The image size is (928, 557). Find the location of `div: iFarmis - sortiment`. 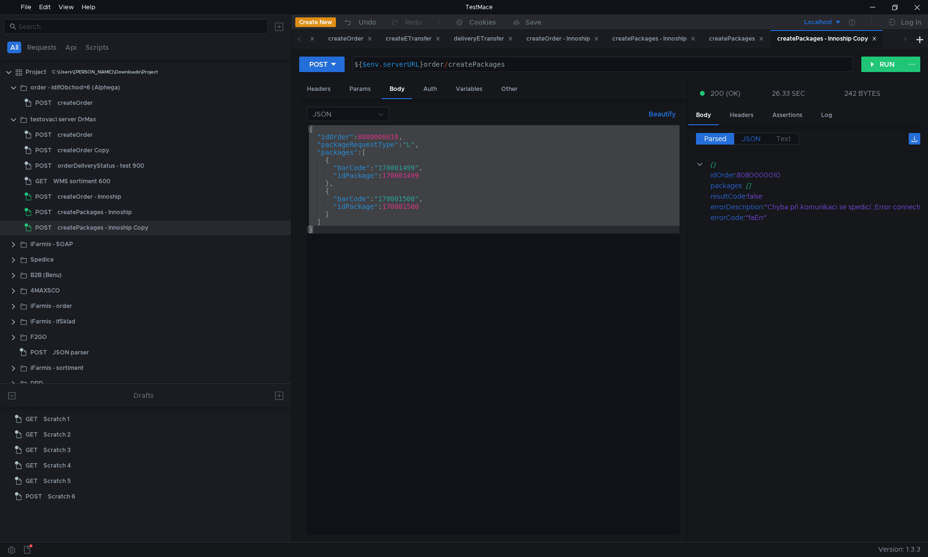

div: iFarmis - sortiment is located at coordinates (57, 368).